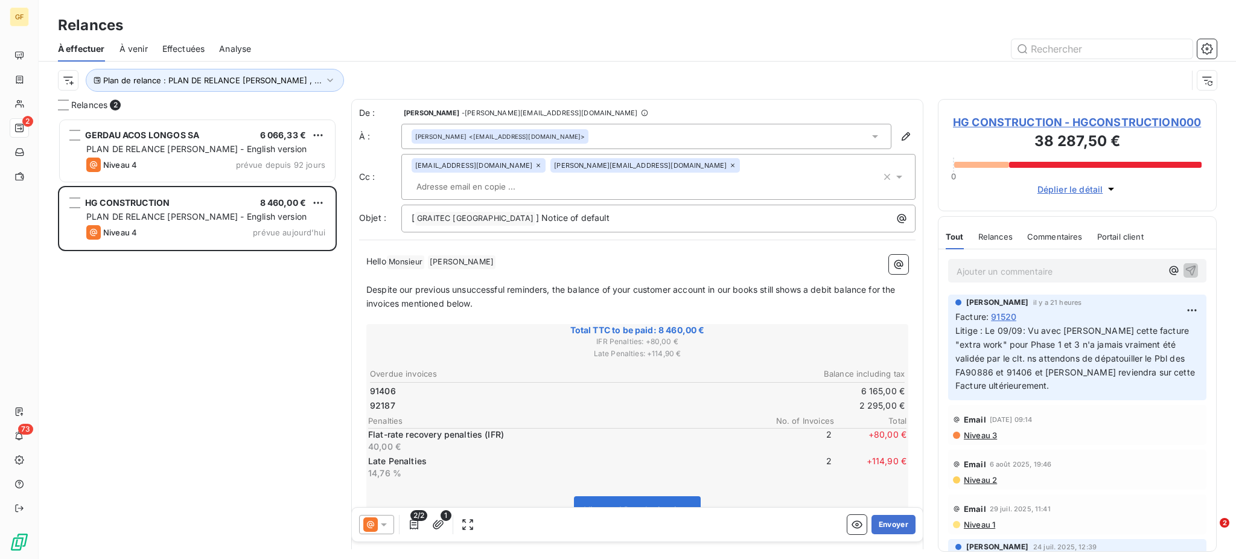 This screenshot has width=1236, height=559. What do you see at coordinates (81, 49) in the screenshot?
I see `span: À effectuer` at bounding box center [81, 49].